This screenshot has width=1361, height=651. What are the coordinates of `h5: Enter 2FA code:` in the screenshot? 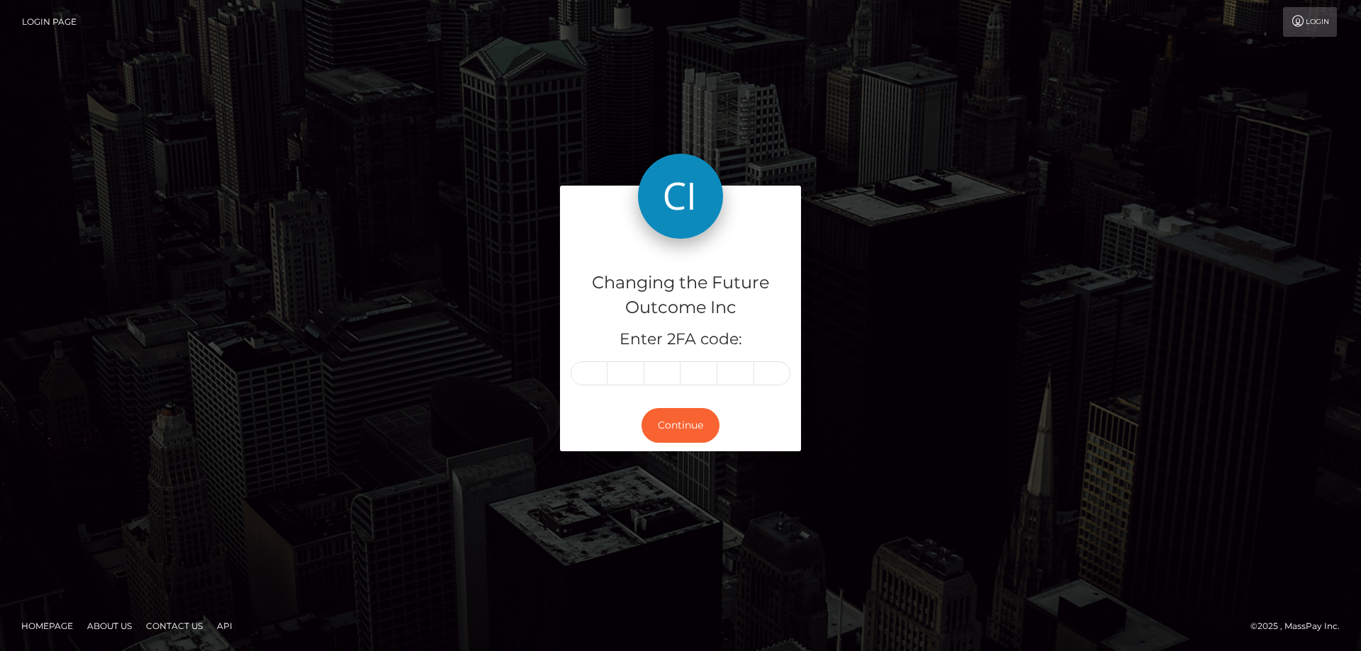 It's located at (680, 340).